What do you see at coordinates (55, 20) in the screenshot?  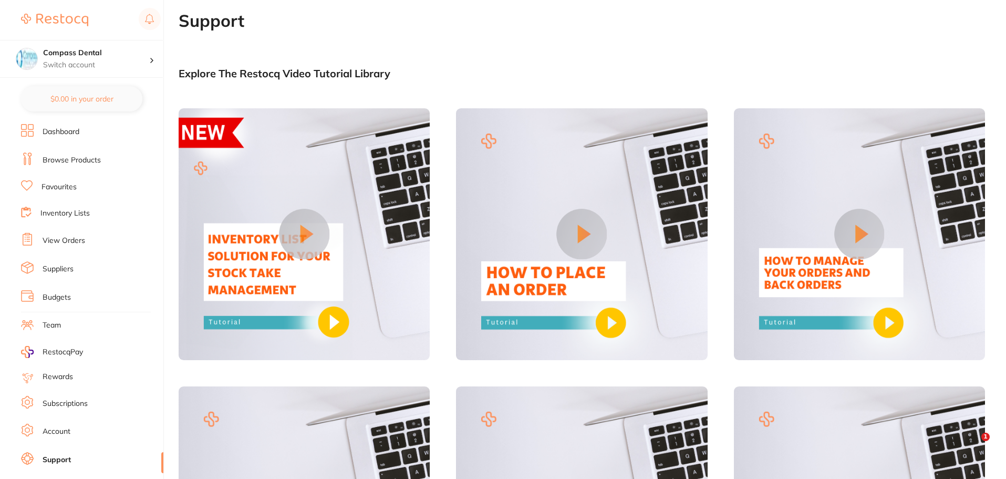 I see `a: Restocq Logo` at bounding box center [55, 20].